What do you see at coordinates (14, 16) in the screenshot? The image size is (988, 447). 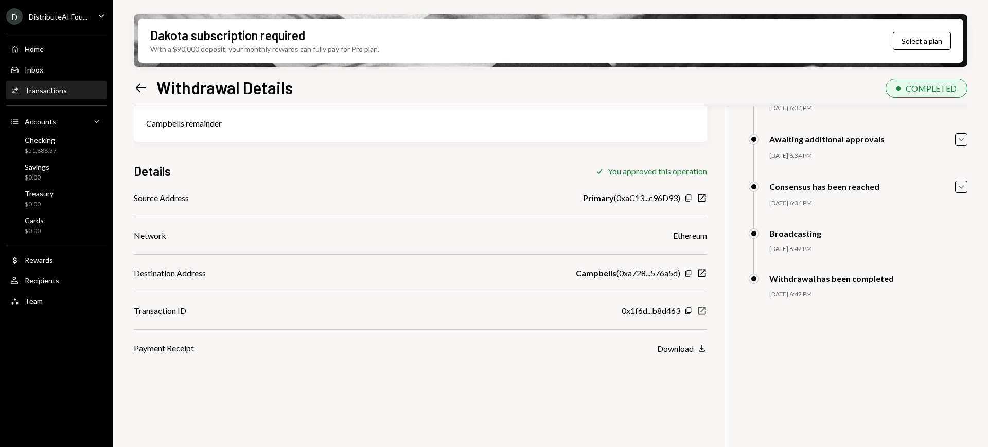 I see `div: D` at bounding box center [14, 16].